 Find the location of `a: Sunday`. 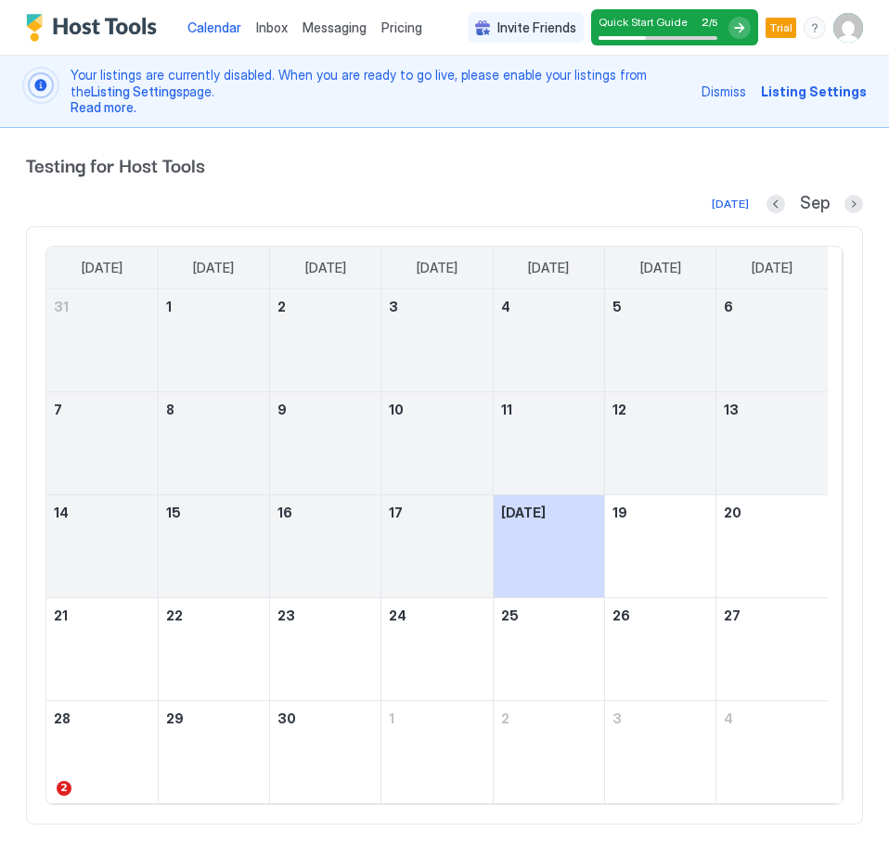

a: Sunday is located at coordinates (102, 268).